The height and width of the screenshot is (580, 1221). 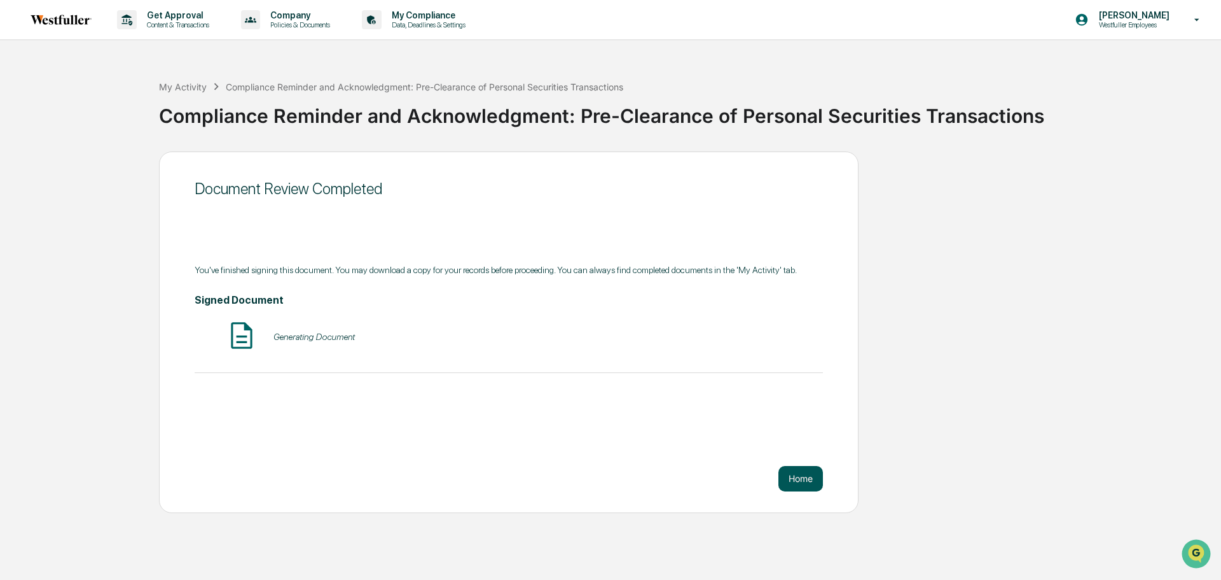 I want to click on span: Pylon, so click(x=140, y=220).